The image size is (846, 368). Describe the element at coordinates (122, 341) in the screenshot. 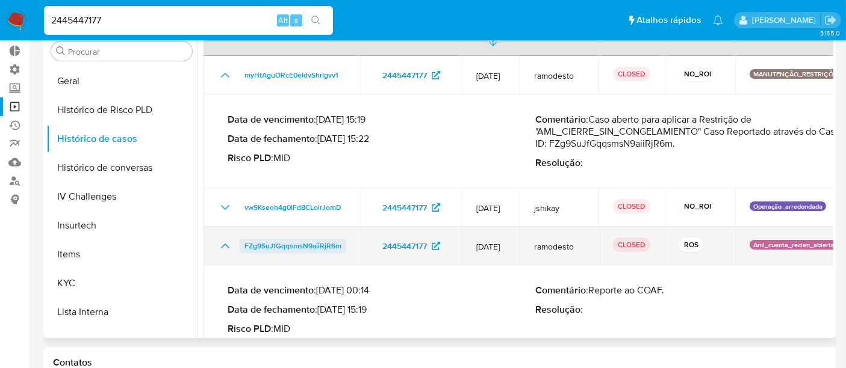

I see `button: Listas Externas` at that location.